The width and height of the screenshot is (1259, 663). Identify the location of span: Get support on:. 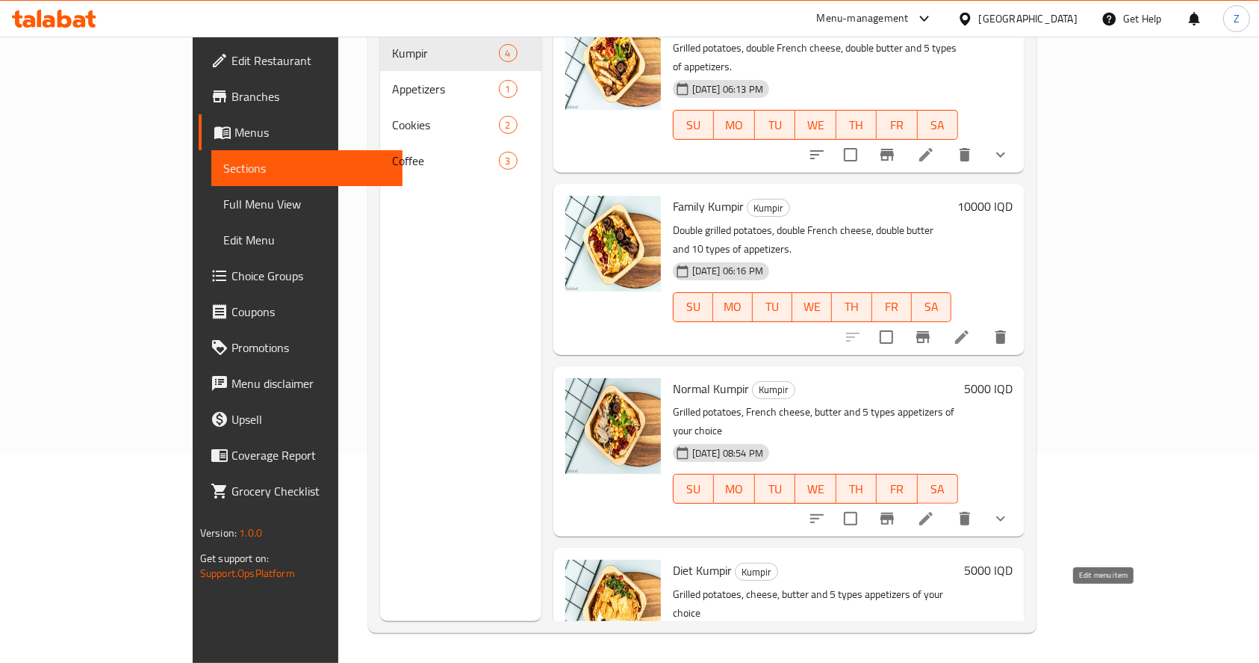
(235, 558).